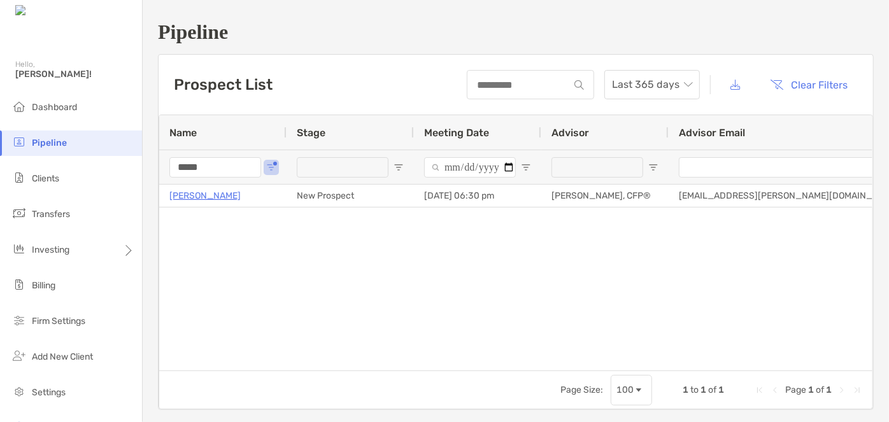 The image size is (889, 422). Describe the element at coordinates (516, 32) in the screenshot. I see `h1: Pipeline` at that location.